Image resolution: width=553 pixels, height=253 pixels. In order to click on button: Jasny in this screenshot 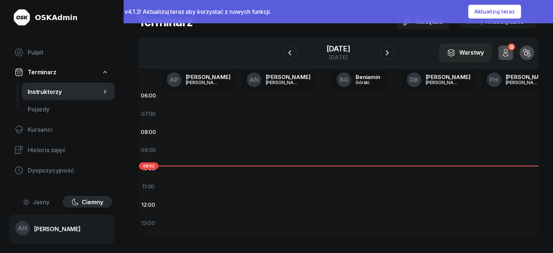, I will do `click(36, 202)`.